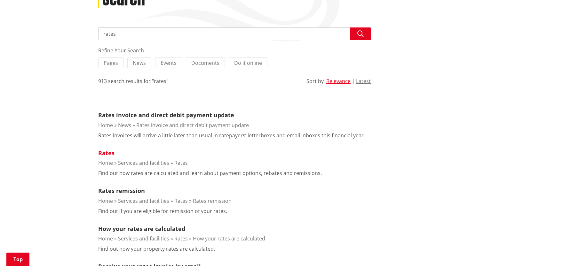 This screenshot has height=266, width=563. What do you see at coordinates (139, 63) in the screenshot?
I see `span: News` at bounding box center [139, 63].